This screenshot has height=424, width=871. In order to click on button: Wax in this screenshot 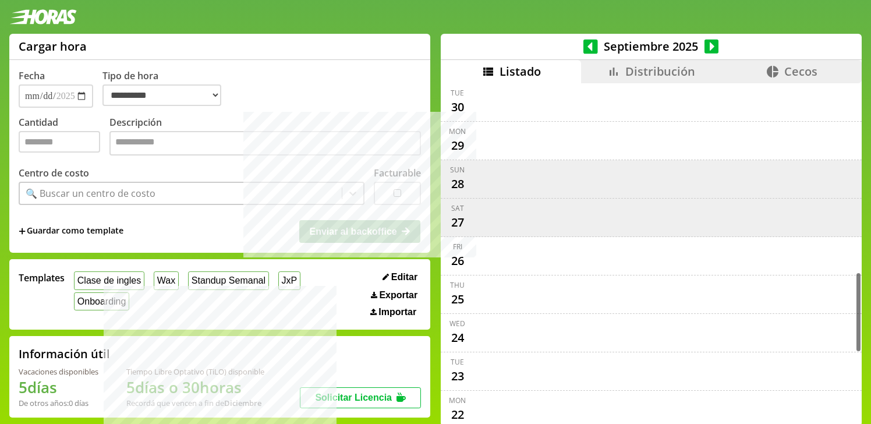, I will do `click(166, 280)`.